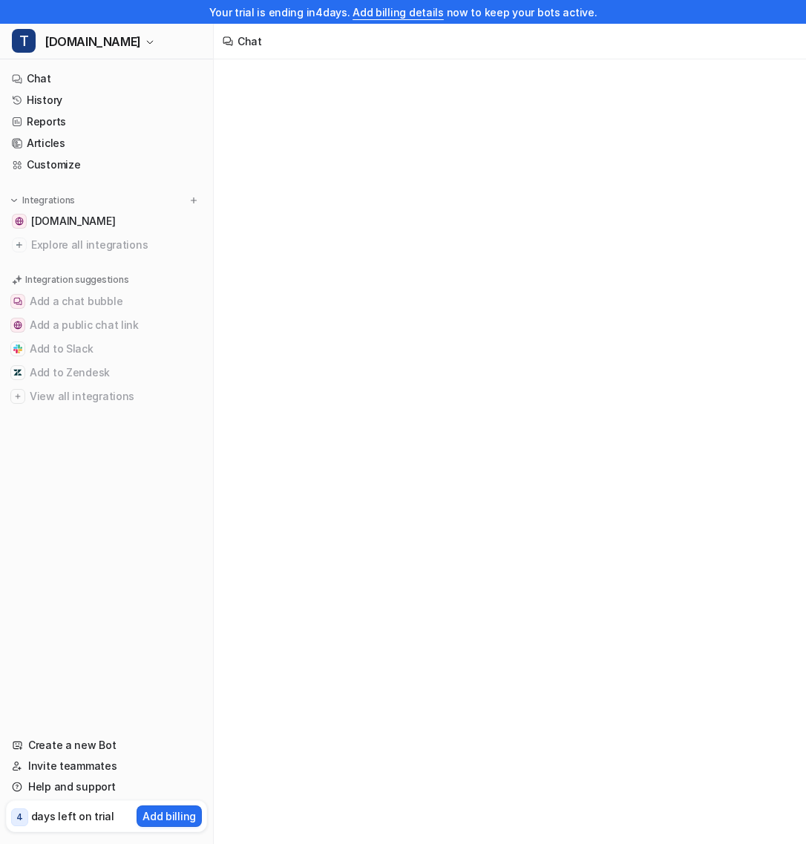 The width and height of the screenshot is (806, 844). Describe the element at coordinates (106, 396) in the screenshot. I see `button: View all integrationsView all integrations` at that location.